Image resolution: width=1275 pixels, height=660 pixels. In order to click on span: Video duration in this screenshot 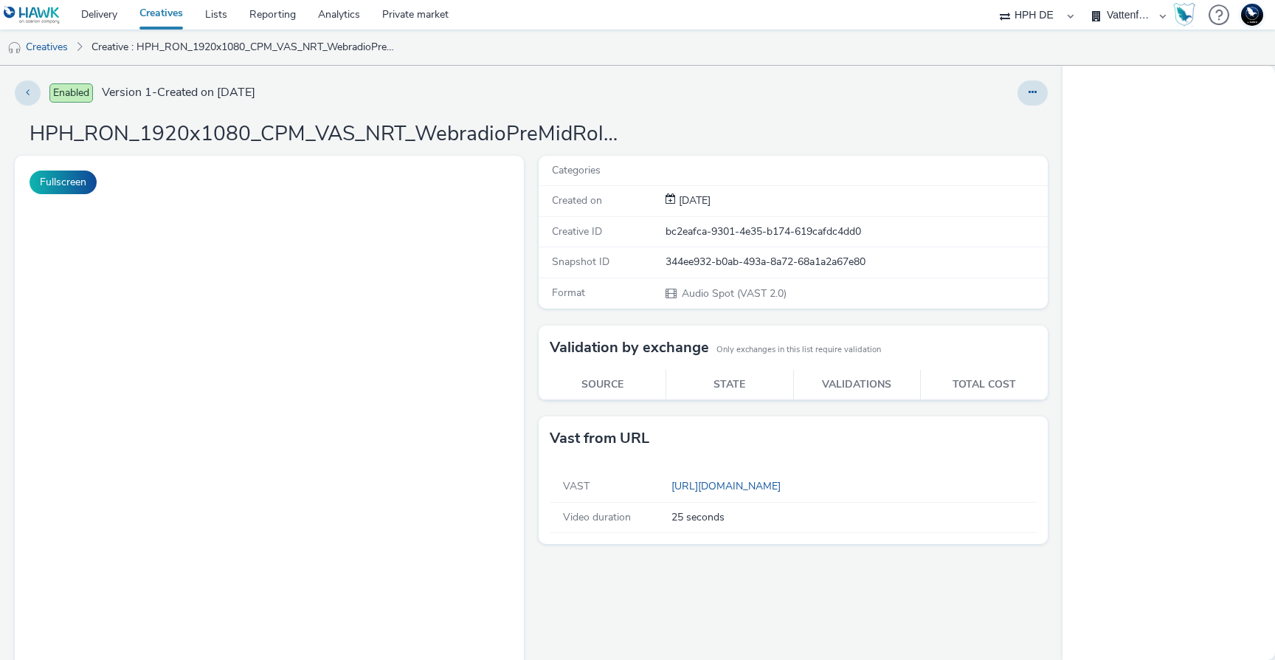, I will do `click(597, 516)`.